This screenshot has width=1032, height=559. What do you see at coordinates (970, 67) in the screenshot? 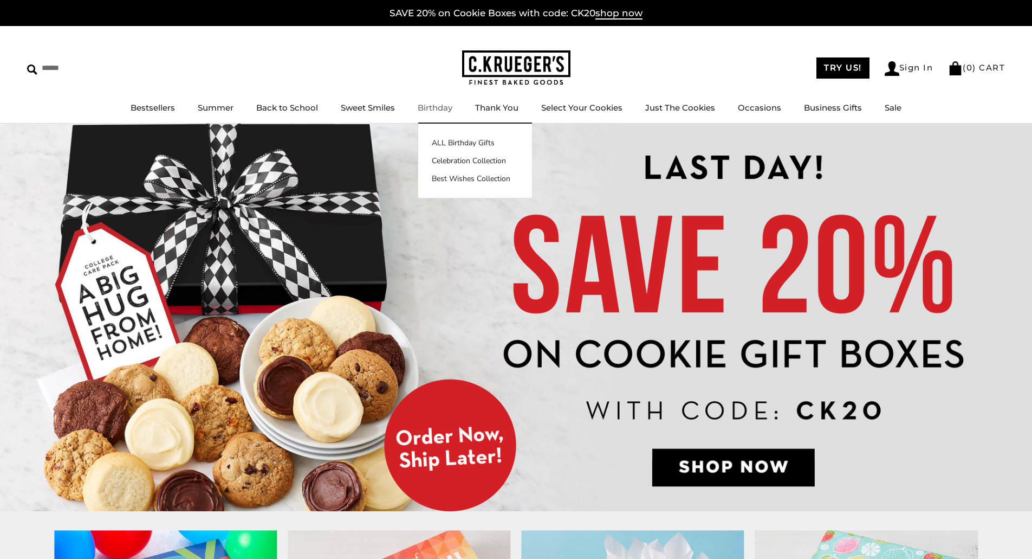
I see `span: 0` at bounding box center [970, 67].